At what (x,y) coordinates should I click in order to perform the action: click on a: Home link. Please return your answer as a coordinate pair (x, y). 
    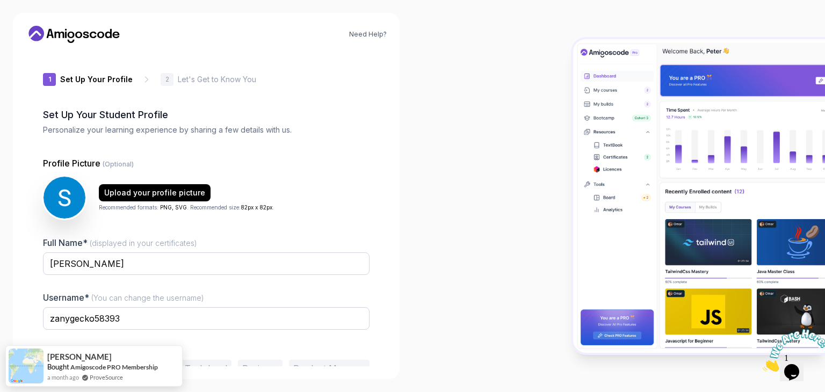
    Looking at the image, I should click on (74, 34).